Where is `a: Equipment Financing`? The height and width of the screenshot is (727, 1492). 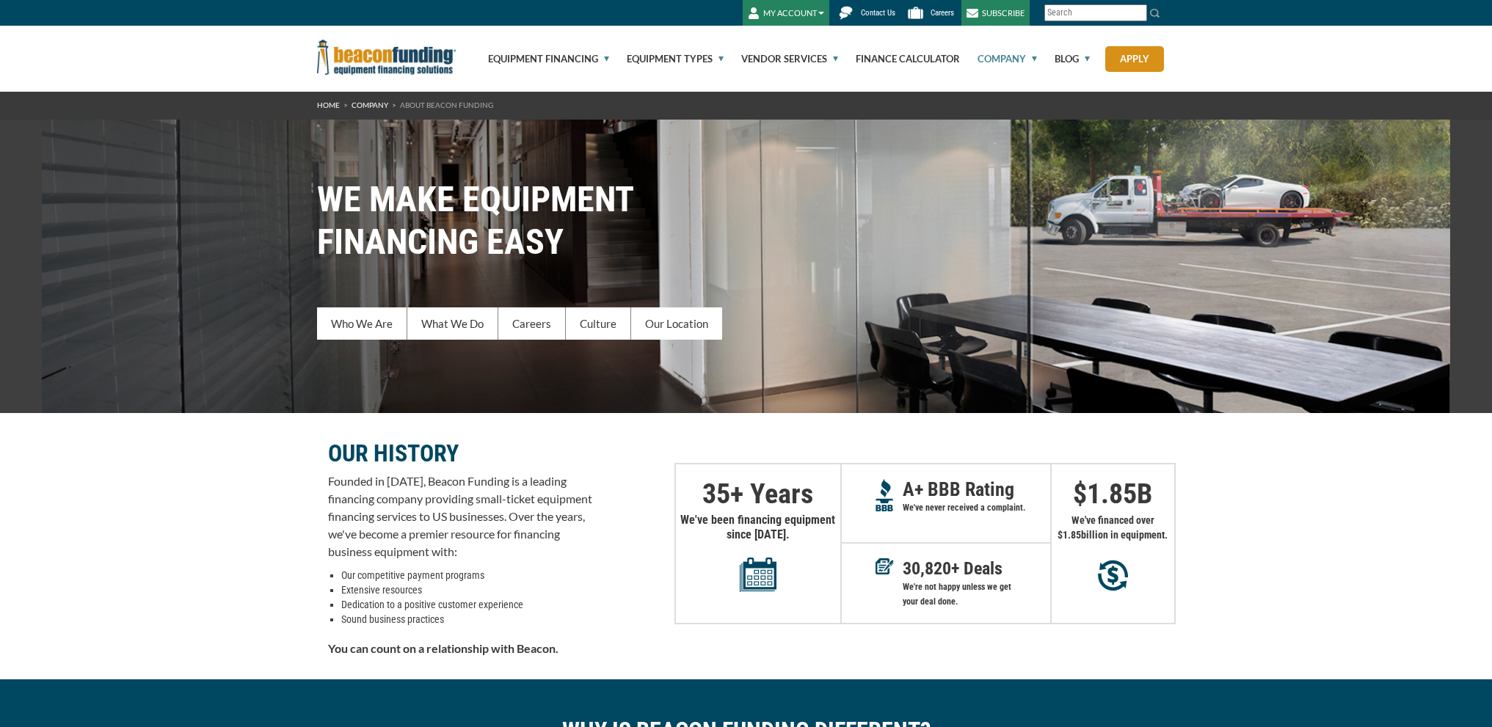 a: Equipment Financing is located at coordinates (540, 59).